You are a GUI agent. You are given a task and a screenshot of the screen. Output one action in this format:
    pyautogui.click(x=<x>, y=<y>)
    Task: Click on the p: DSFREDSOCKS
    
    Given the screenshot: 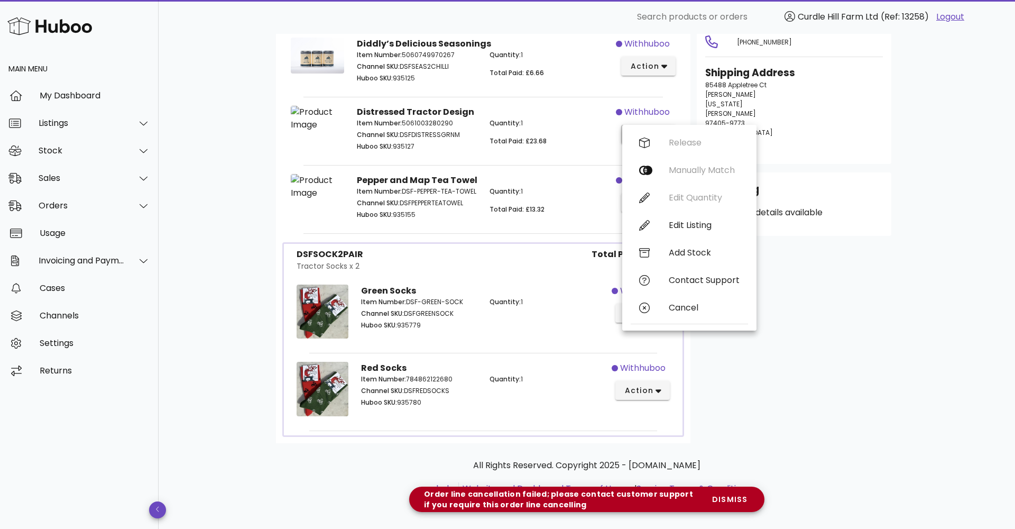 What is the action you would take?
    pyautogui.click(x=419, y=391)
    